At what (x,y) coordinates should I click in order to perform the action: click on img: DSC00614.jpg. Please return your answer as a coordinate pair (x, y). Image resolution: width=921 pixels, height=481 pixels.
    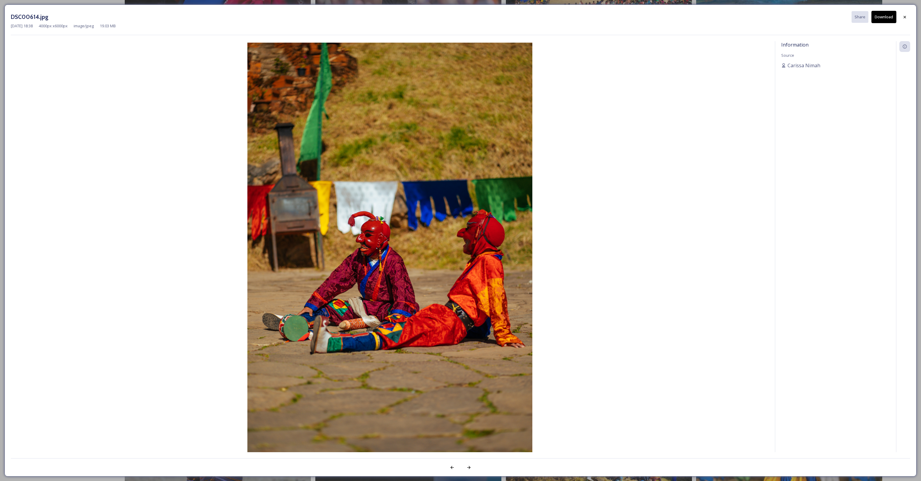
    Looking at the image, I should click on (390, 256).